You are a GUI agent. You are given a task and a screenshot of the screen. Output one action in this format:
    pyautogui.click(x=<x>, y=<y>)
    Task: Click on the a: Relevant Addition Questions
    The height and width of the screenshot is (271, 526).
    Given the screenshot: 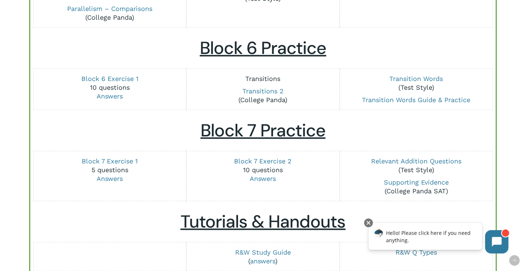 What is the action you would take?
    pyautogui.click(x=416, y=161)
    